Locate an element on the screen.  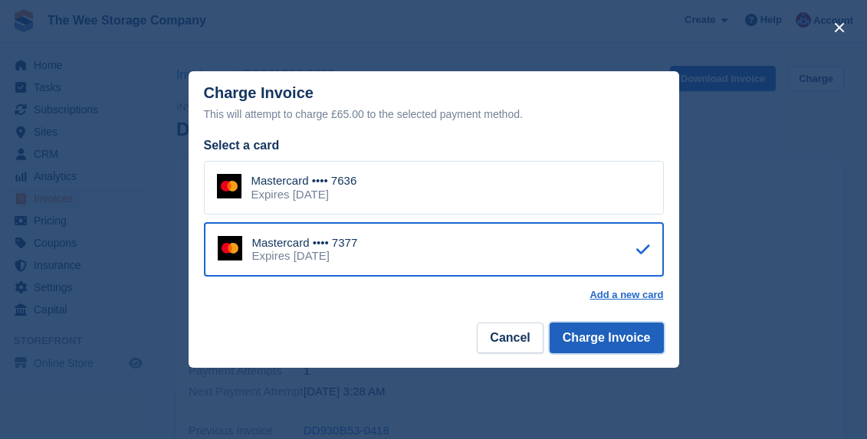
div: Select a card is located at coordinates (434, 146).